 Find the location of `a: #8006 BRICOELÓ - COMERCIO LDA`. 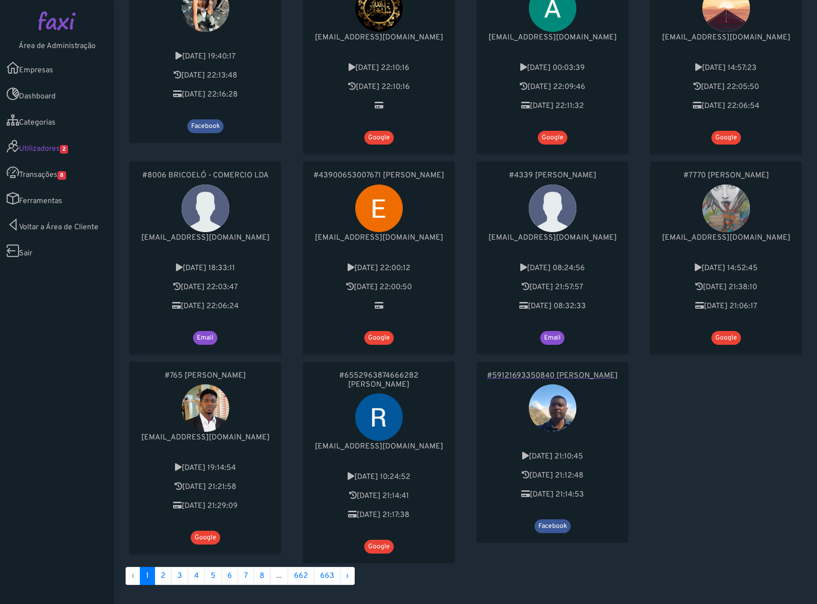

a: #8006 BRICOELÓ - COMERCIO LDA is located at coordinates (205, 175).